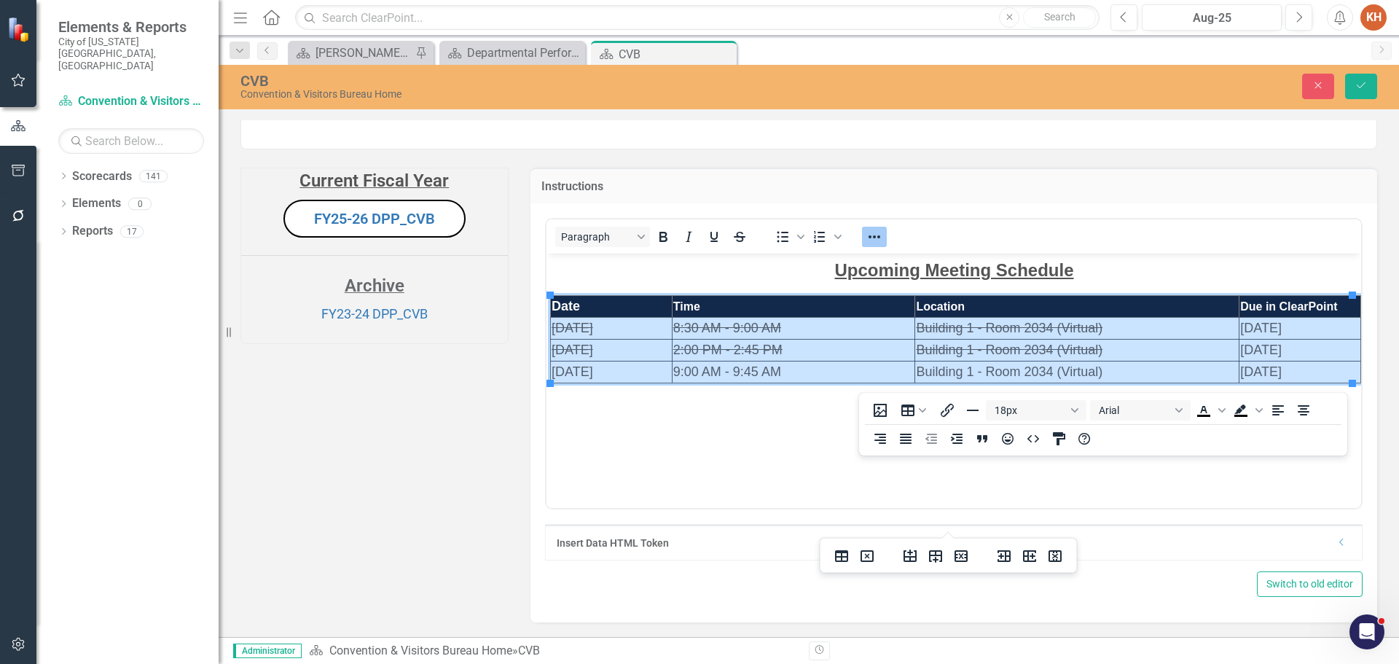 This screenshot has width=1399, height=664. I want to click on button: Delete column, so click(1055, 556).